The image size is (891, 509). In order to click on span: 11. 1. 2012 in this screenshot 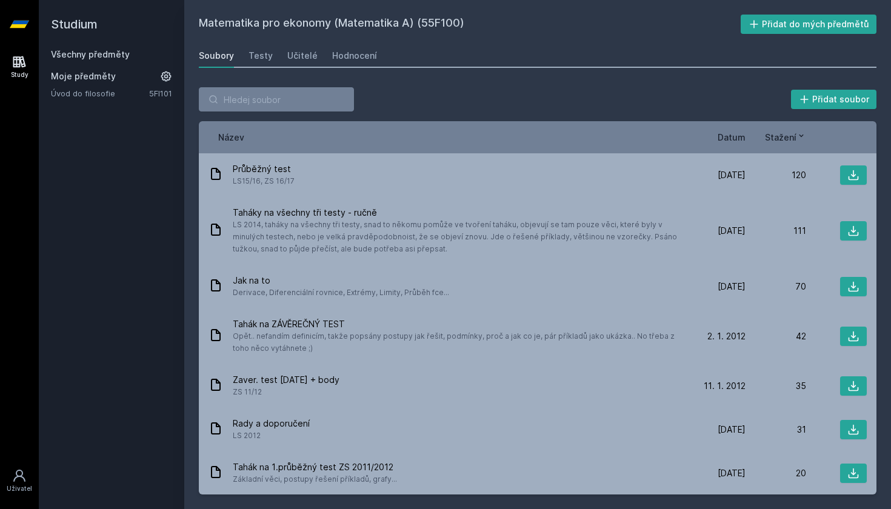, I will do `click(724, 386)`.